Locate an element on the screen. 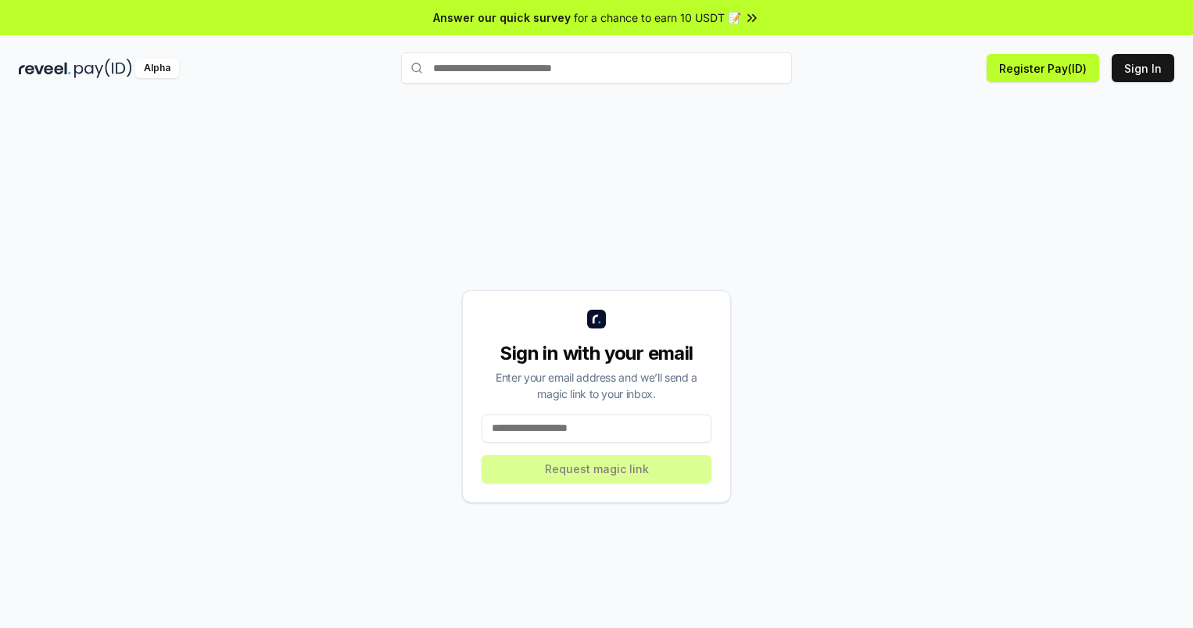  img: logo_small is located at coordinates (597, 319).